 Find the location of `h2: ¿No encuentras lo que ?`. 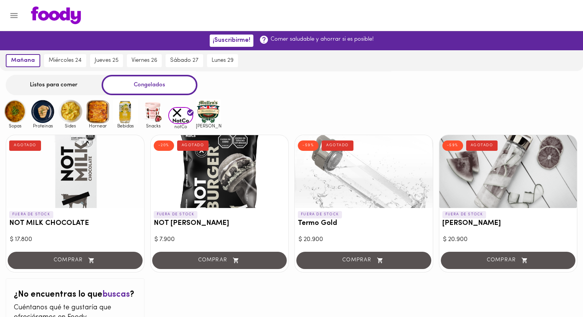

h2: ¿No encuentras lo que ? is located at coordinates (75, 295).